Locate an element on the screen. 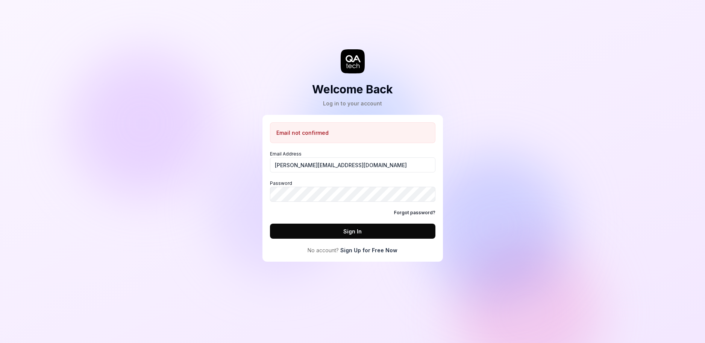 Image resolution: width=705 pixels, height=343 pixels. a: Sign Up for Free Now is located at coordinates (369, 250).